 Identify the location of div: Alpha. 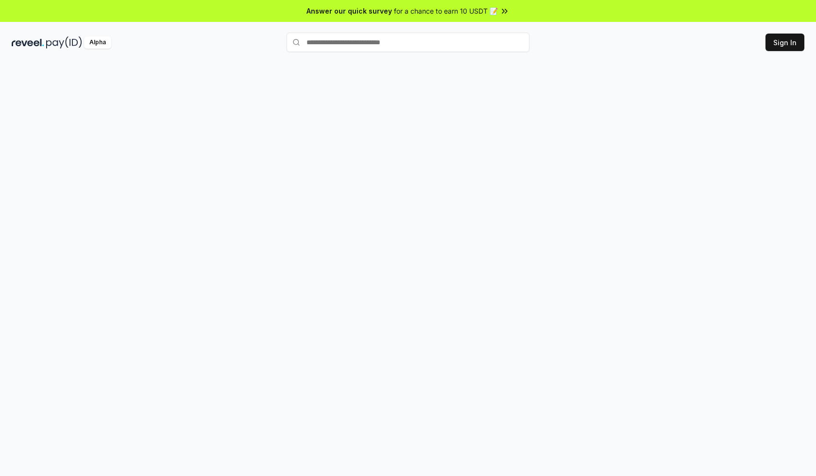
(98, 42).